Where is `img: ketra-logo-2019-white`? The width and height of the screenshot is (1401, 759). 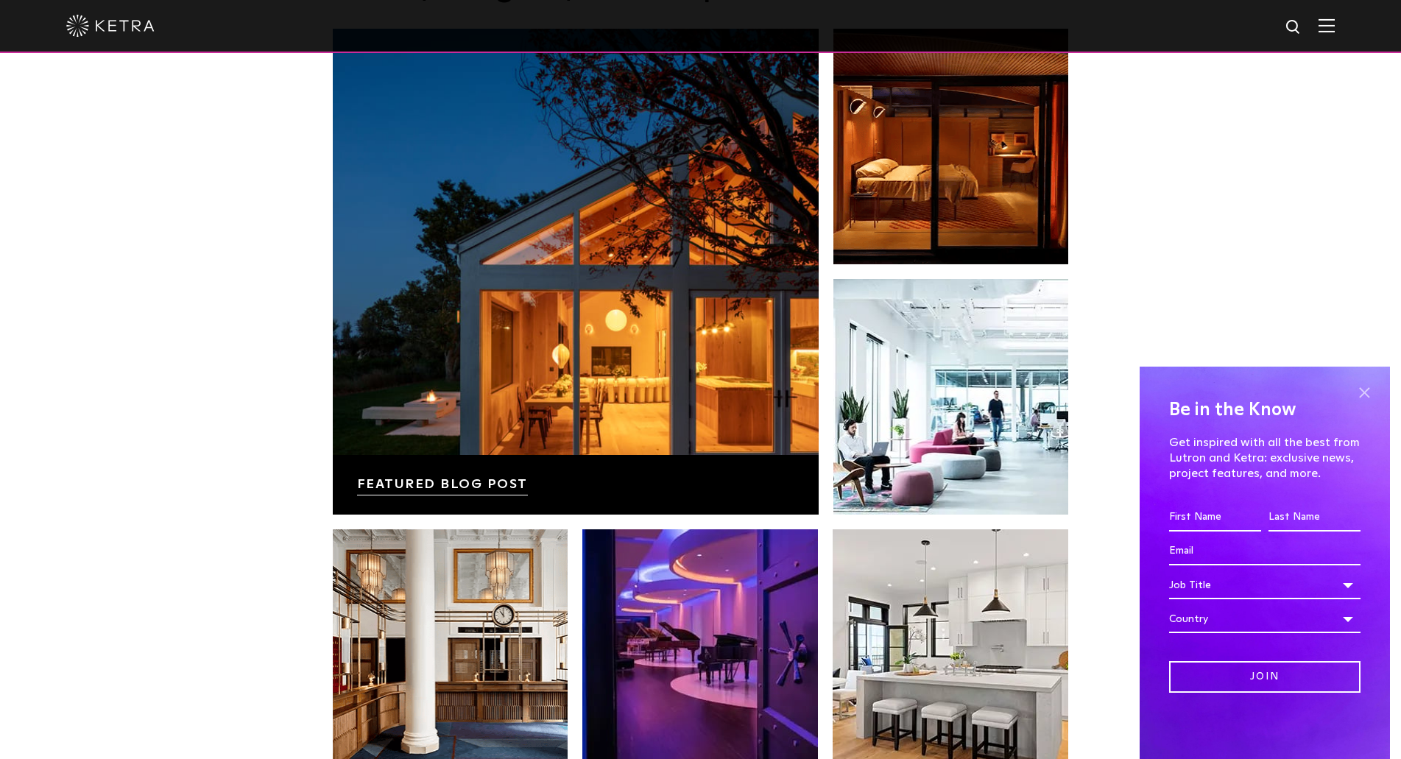 img: ketra-logo-2019-white is located at coordinates (110, 26).